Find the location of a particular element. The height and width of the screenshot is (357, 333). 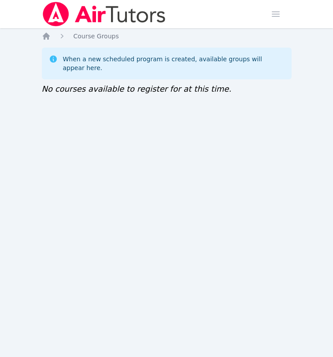

nav: Breadcrumb is located at coordinates (167, 36).